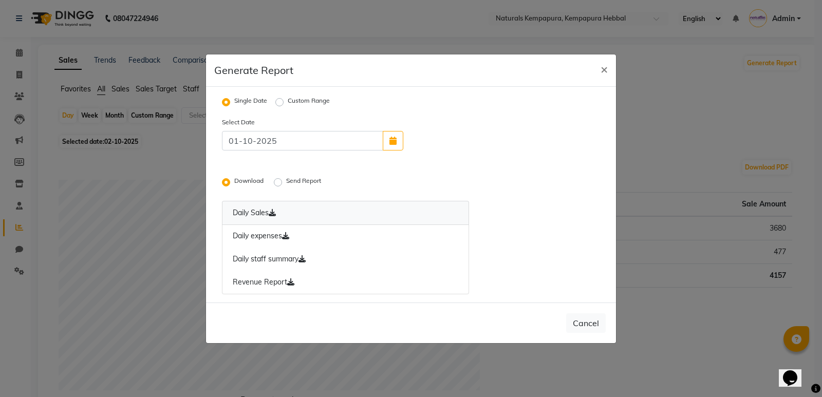  Describe the element at coordinates (302, 141) in the screenshot. I see `input: 2025-10-02` at that location.